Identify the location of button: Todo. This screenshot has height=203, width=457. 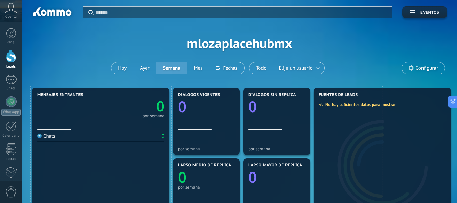
(261, 68).